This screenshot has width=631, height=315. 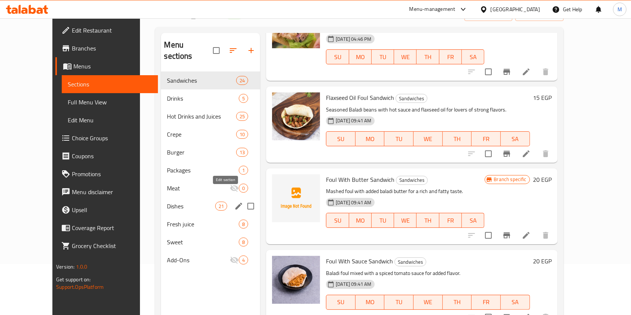 I want to click on span: 10, so click(x=242, y=134).